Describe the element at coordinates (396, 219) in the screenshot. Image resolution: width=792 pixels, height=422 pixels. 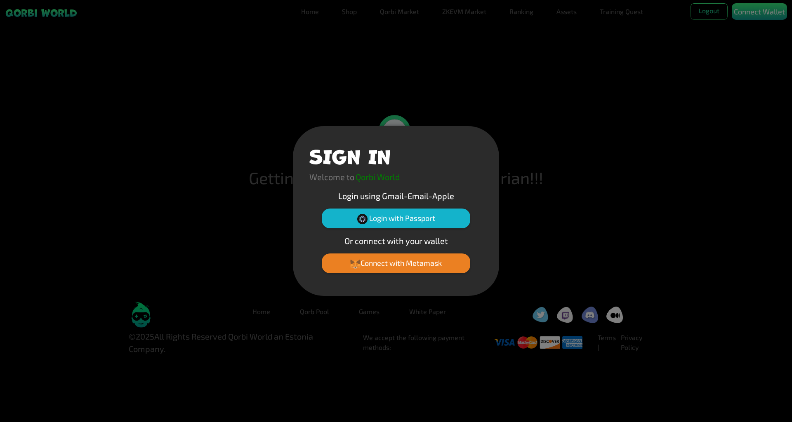
I see `button: Login with Passport` at that location.